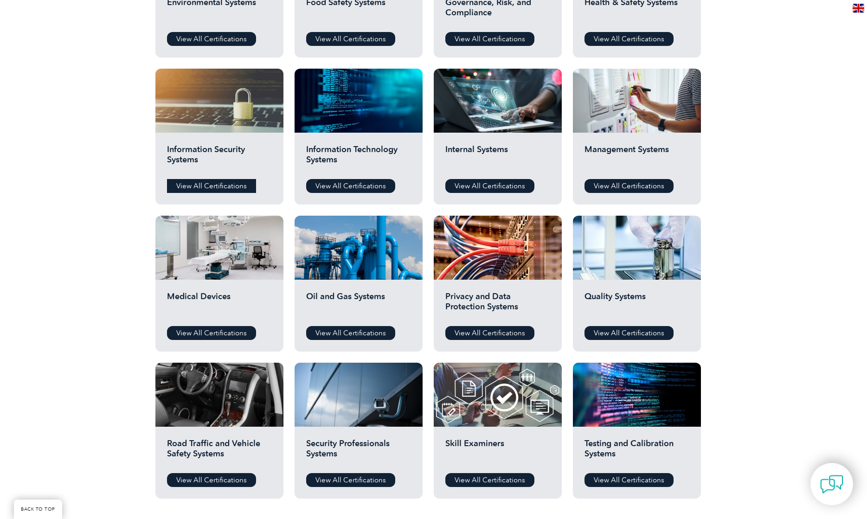 This screenshot has height=519, width=867. What do you see at coordinates (359, 158) in the screenshot?
I see `h2: Information Technology Systems` at bounding box center [359, 158].